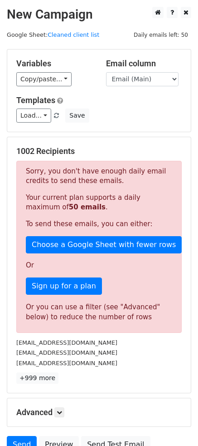  What do you see at coordinates (54, 64) in the screenshot?
I see `h5: Variables` at bounding box center [54, 64].